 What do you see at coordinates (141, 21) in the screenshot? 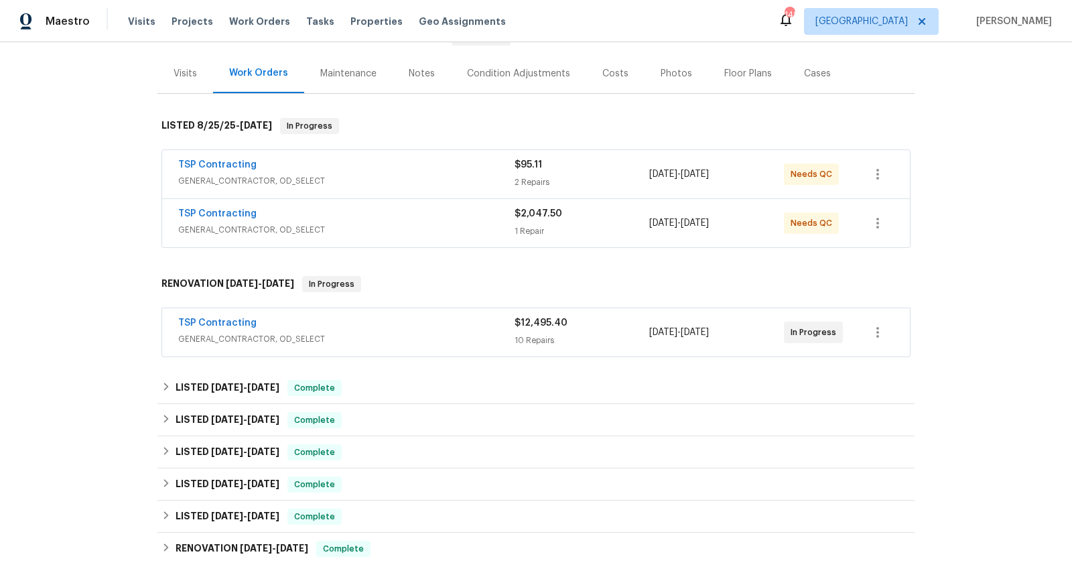
I see `span: Visits` at bounding box center [141, 21].